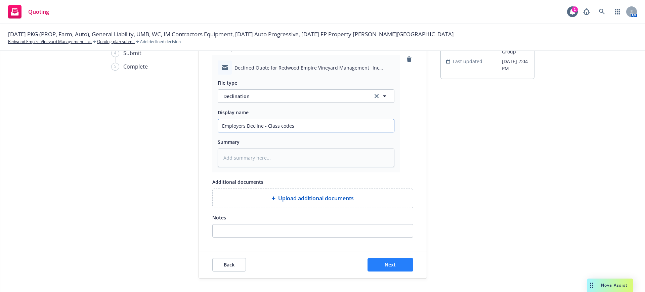 The height and width of the screenshot is (292, 645). Describe the element at coordinates (227, 83) in the screenshot. I see `span: File type` at that location.